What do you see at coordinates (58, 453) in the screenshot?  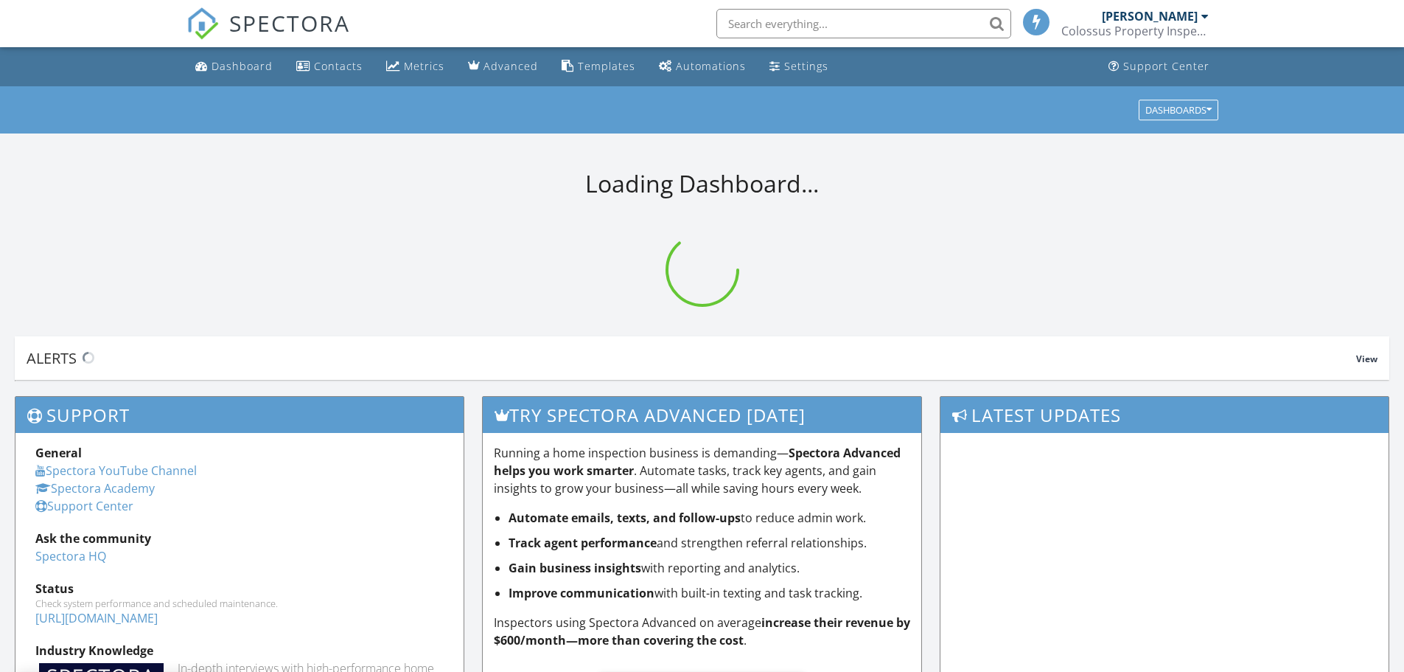 I see `strong: General` at bounding box center [58, 453].